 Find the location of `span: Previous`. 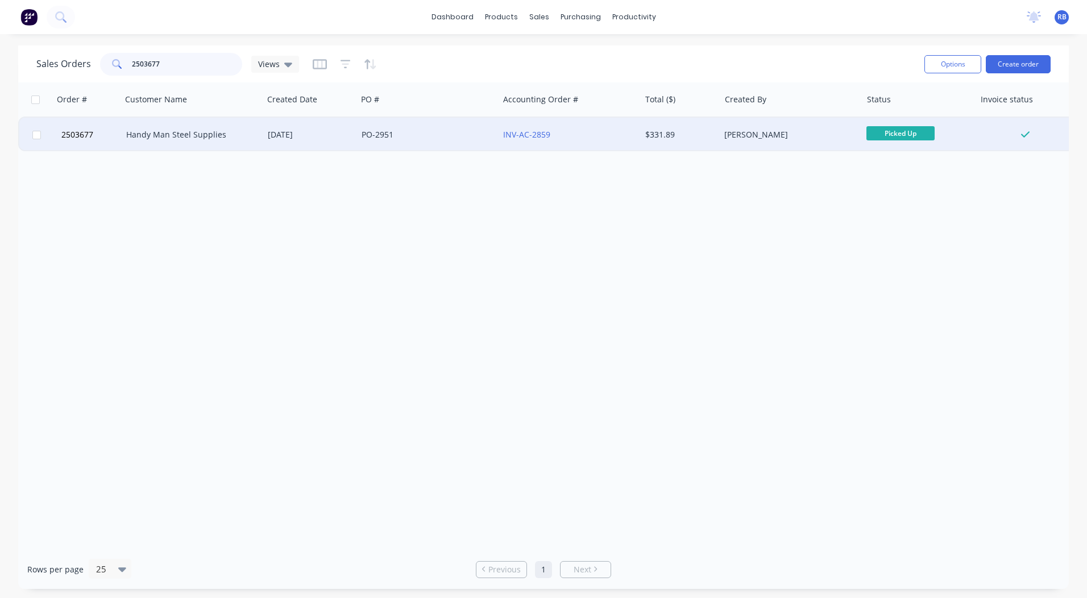

span: Previous is located at coordinates (504, 570).